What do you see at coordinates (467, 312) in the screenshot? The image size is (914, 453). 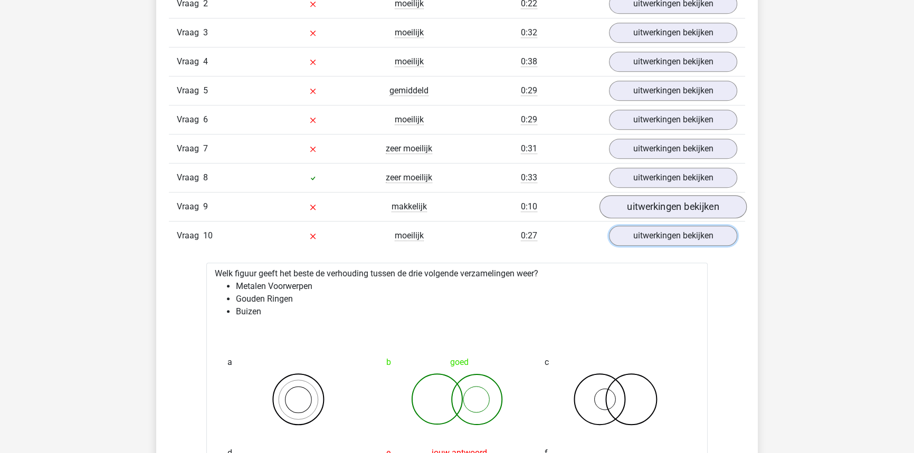 I see `li: Buizen` at bounding box center [467, 312].